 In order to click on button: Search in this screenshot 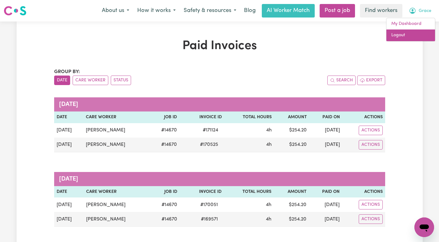, I will do `click(341, 80)`.